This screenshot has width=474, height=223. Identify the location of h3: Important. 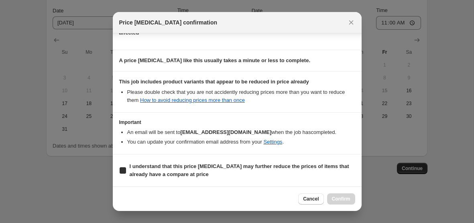
(237, 122).